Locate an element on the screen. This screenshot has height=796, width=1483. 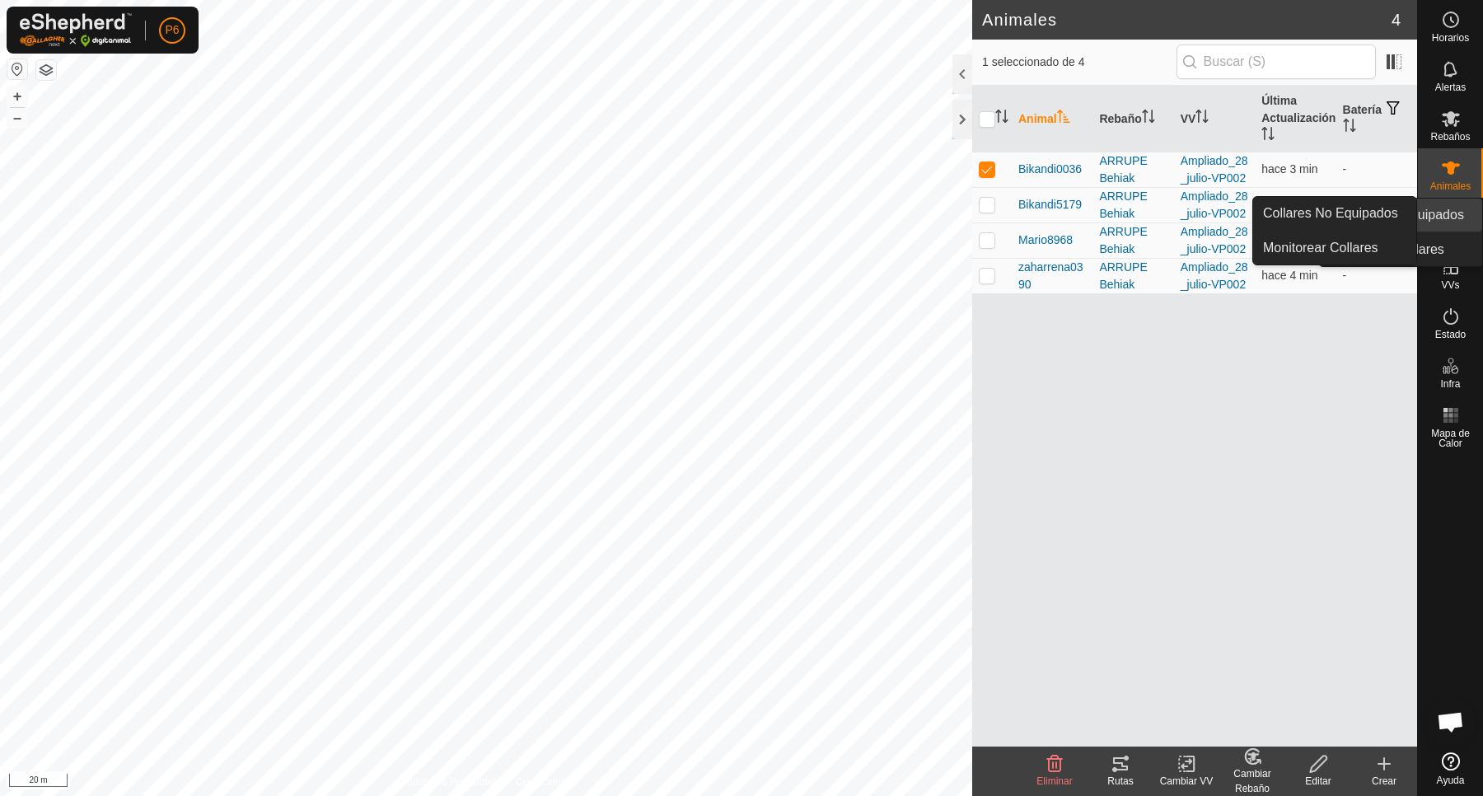
li: Collares No Equipados is located at coordinates (1334, 213).